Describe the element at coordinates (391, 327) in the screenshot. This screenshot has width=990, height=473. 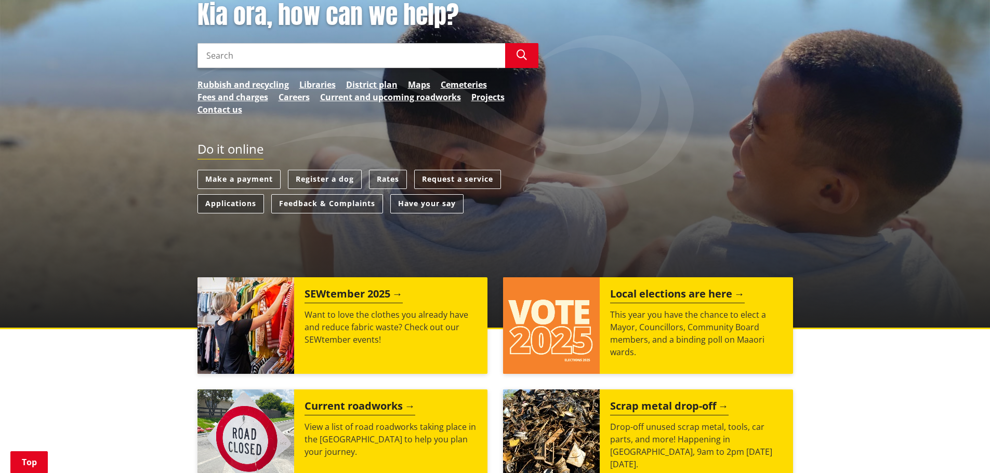
I see `p: Want to love the clothes you already have and reduce fabric waste? Check out our SEWtember events!` at that location.